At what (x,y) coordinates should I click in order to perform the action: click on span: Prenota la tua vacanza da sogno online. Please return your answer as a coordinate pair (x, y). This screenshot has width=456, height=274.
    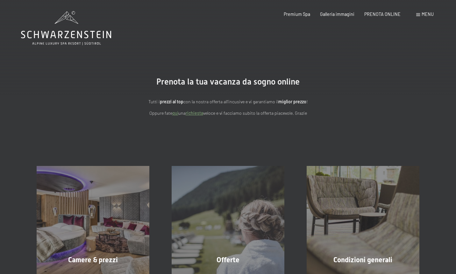
    Looking at the image, I should click on (228, 82).